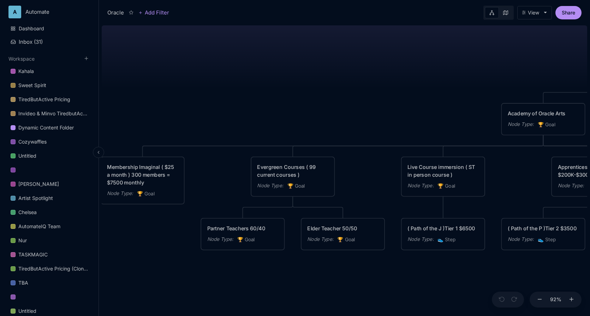 The width and height of the screenshot is (590, 316). What do you see at coordinates (443, 234) in the screenshot?
I see `div: ( Path of the J )Tier 1 $6500Node Type:👟Step` at bounding box center [443, 234].